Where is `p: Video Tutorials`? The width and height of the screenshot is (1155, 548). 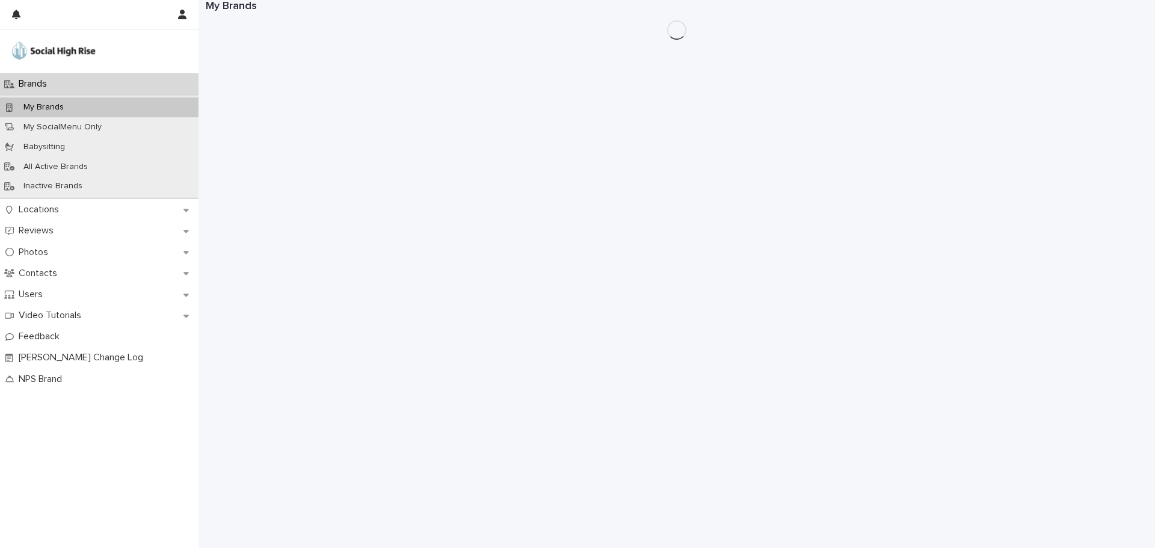
p: Video Tutorials is located at coordinates (52, 315).